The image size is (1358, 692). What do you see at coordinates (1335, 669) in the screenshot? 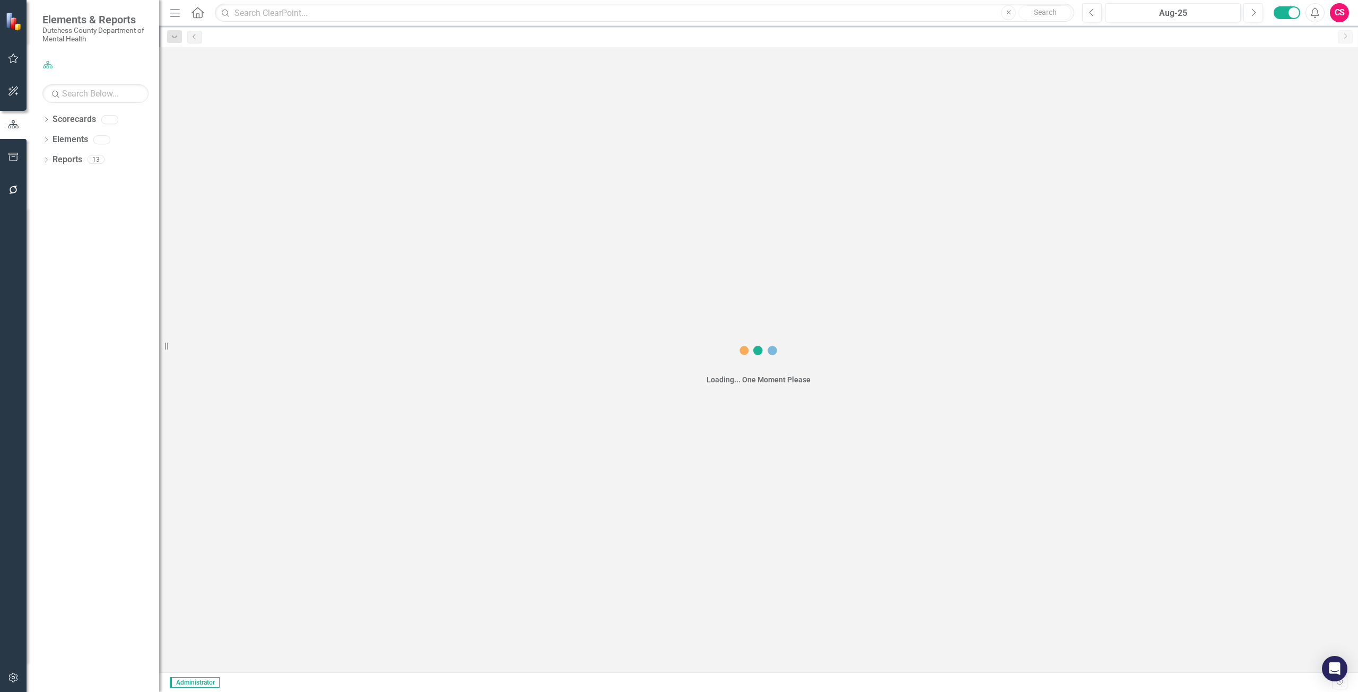
I see `div: Open Intercom Messenger` at bounding box center [1335, 669].